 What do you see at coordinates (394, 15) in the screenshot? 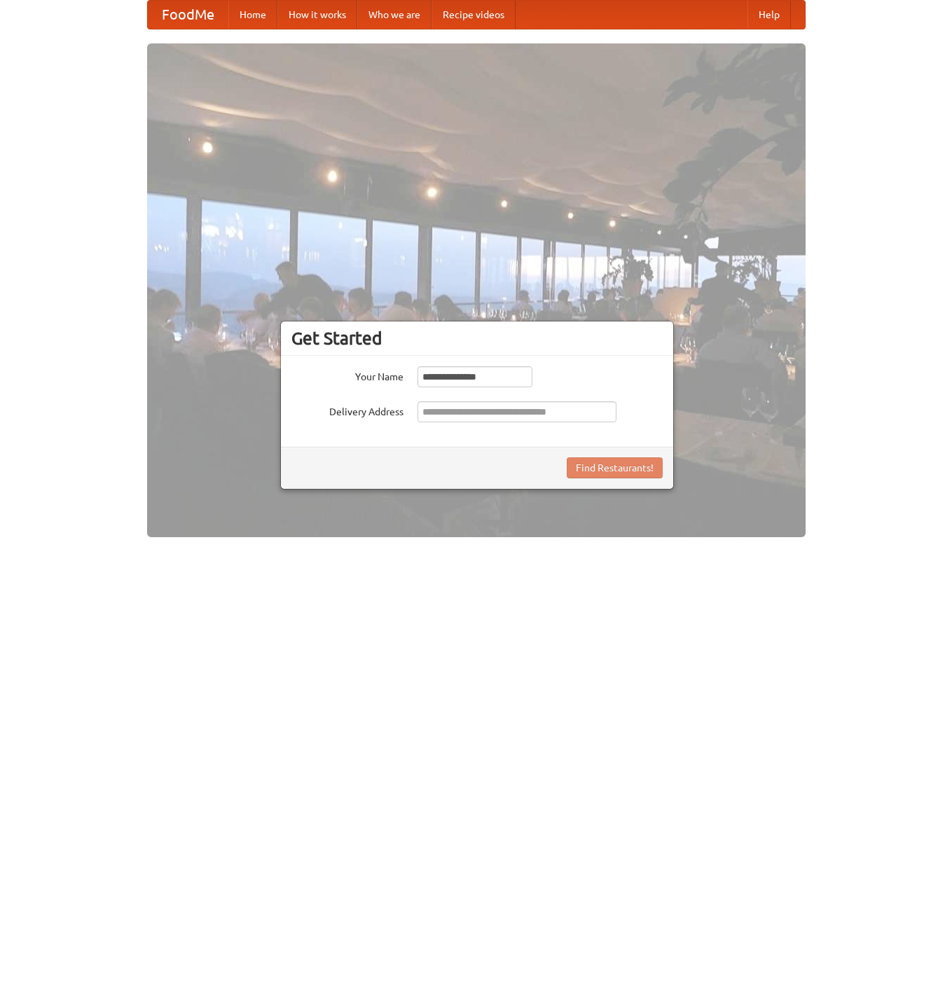
I see `a: Who we are` at bounding box center [394, 15].